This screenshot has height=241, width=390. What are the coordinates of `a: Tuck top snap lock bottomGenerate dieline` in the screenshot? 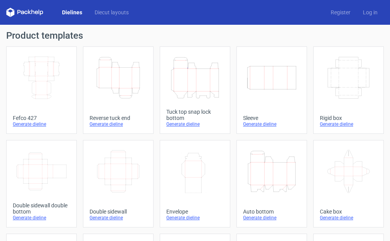 It's located at (195, 90).